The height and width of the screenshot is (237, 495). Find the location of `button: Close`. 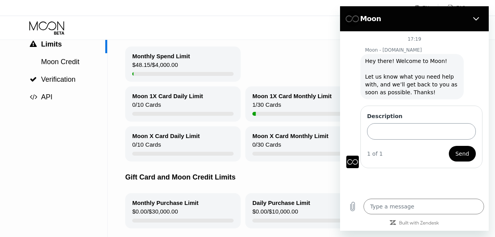

button: Close is located at coordinates (136, 13).